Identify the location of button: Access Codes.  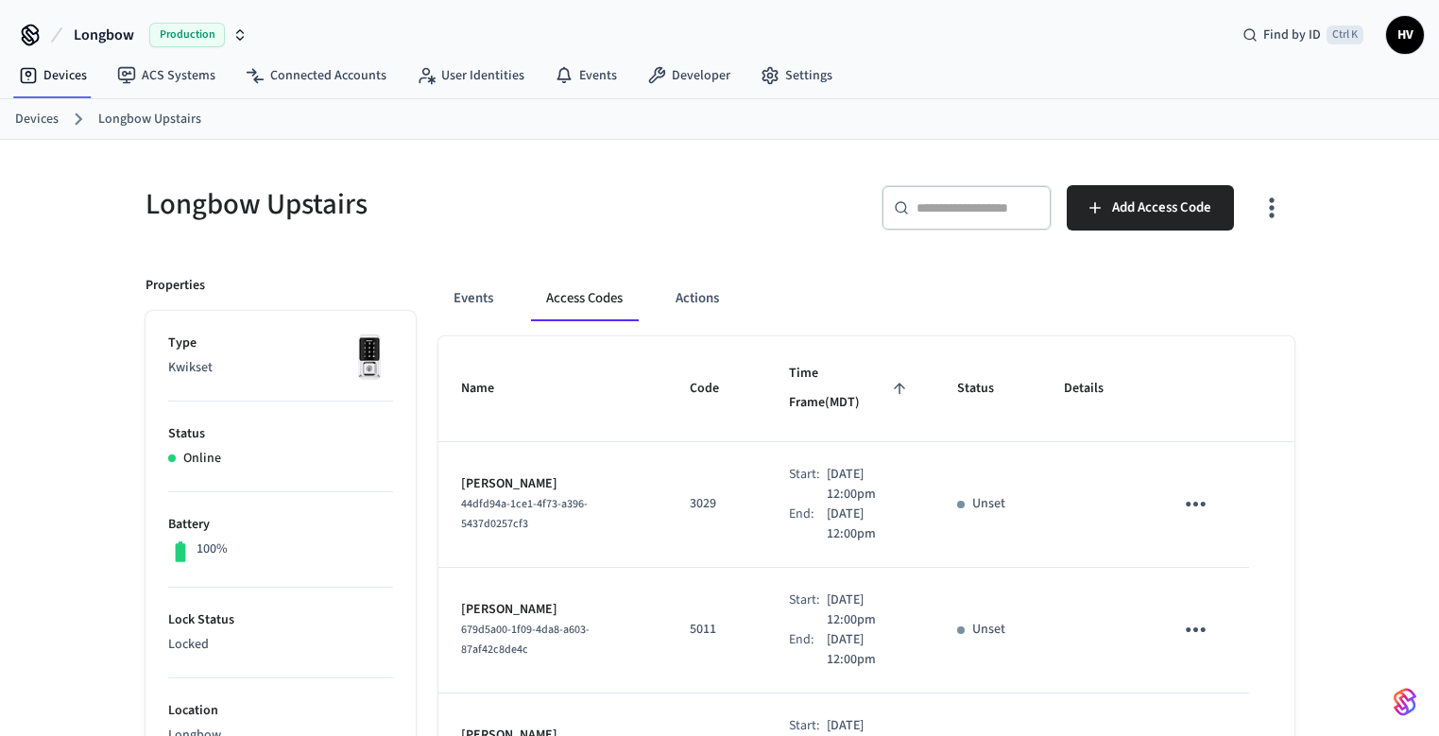
(584, 299).